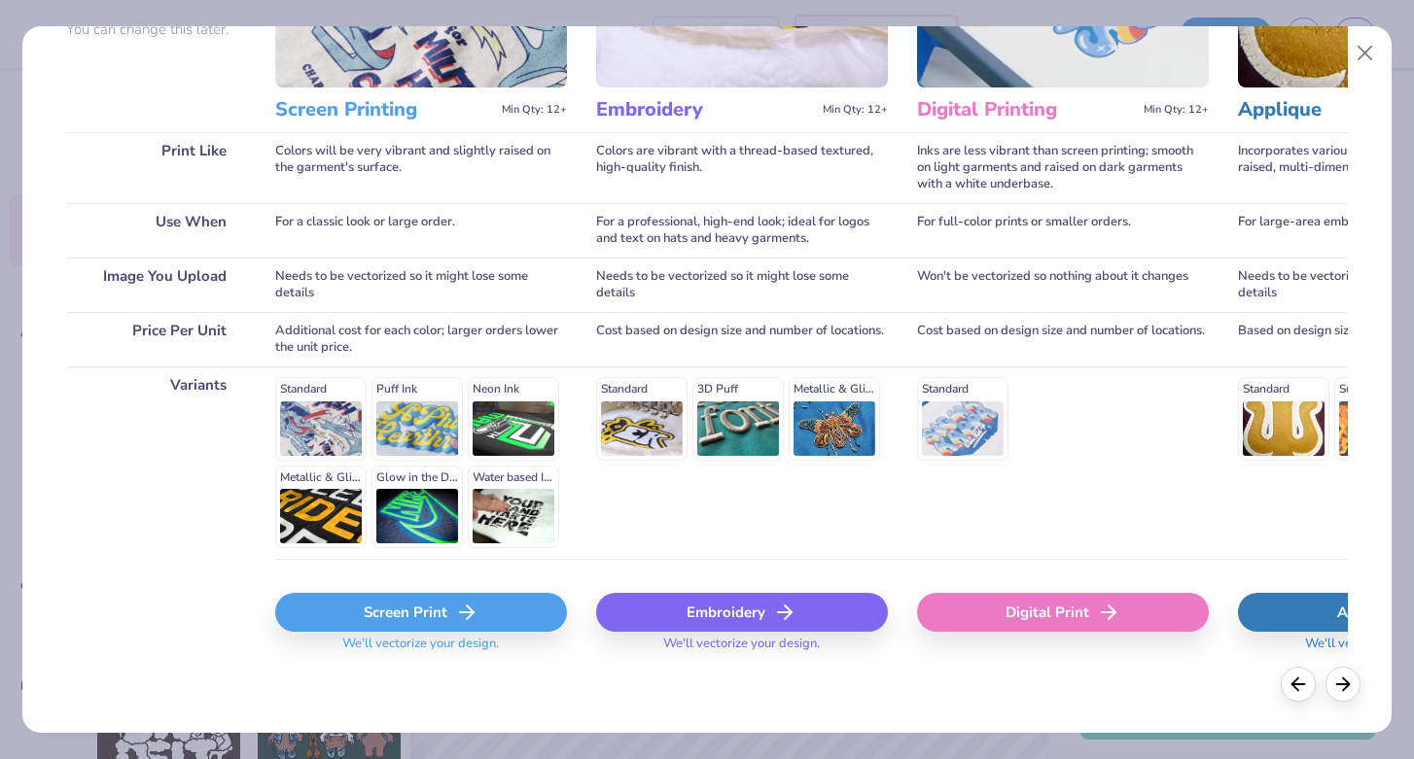 Image resolution: width=1414 pixels, height=759 pixels. Describe the element at coordinates (156, 230) in the screenshot. I see `div: Use When` at that location.